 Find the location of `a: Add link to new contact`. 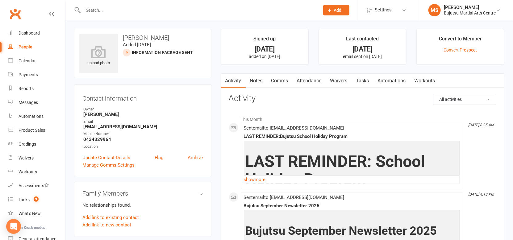

a: Add link to new contact is located at coordinates (107, 225).